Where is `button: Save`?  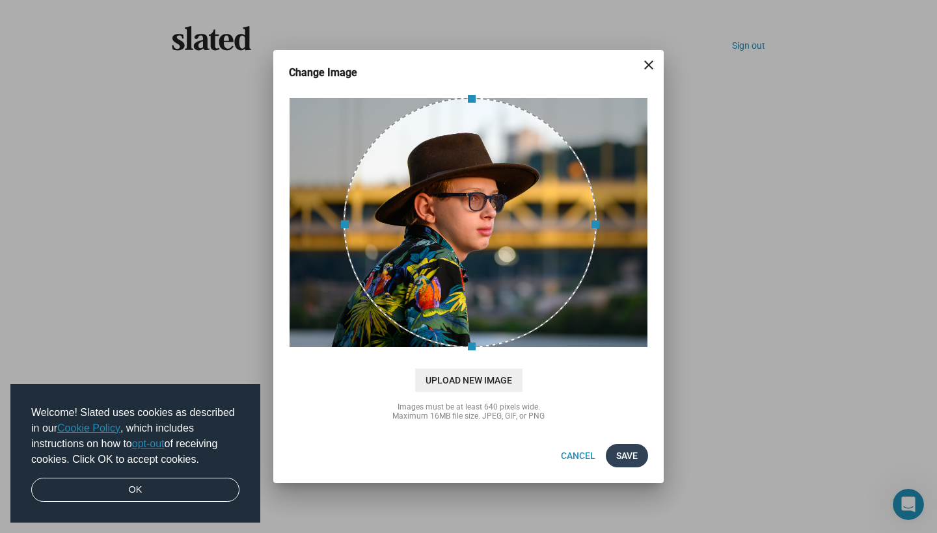
button: Save is located at coordinates (627, 456).